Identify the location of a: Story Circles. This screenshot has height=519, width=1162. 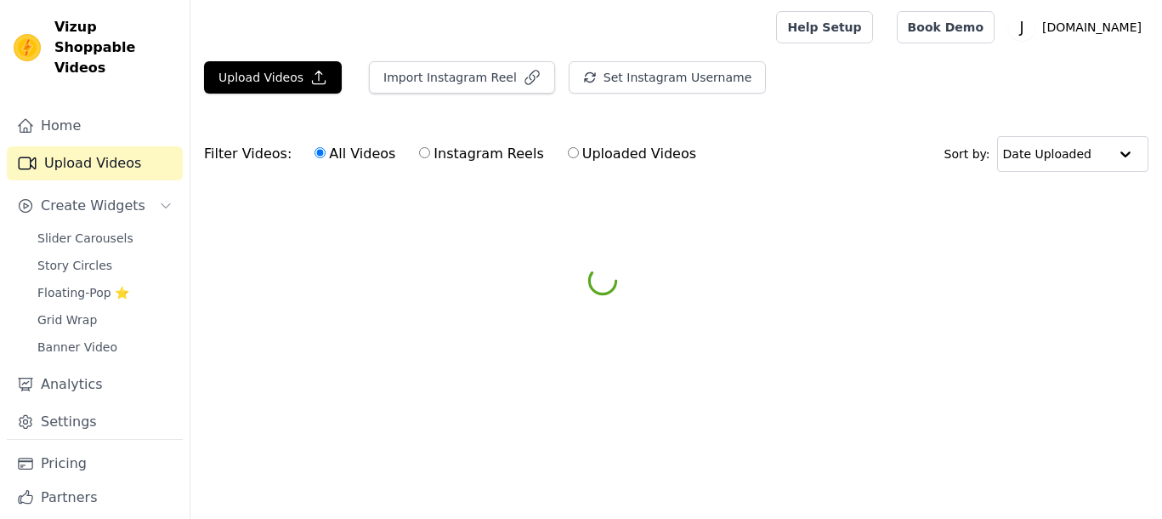
(105, 265).